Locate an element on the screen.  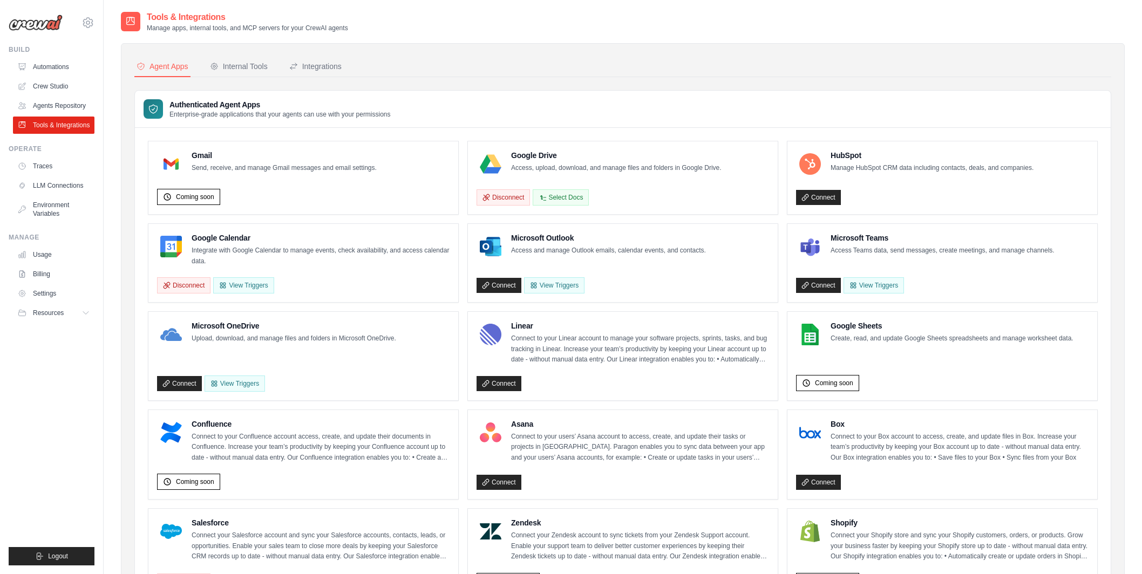
h4: Shopify is located at coordinates (960, 523).